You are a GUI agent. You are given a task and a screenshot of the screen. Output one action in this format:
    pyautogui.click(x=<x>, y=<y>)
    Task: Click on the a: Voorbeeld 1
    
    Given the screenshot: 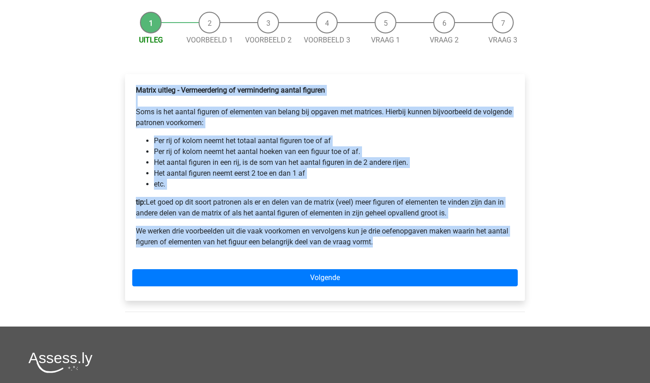 What is the action you would take?
    pyautogui.click(x=209, y=40)
    